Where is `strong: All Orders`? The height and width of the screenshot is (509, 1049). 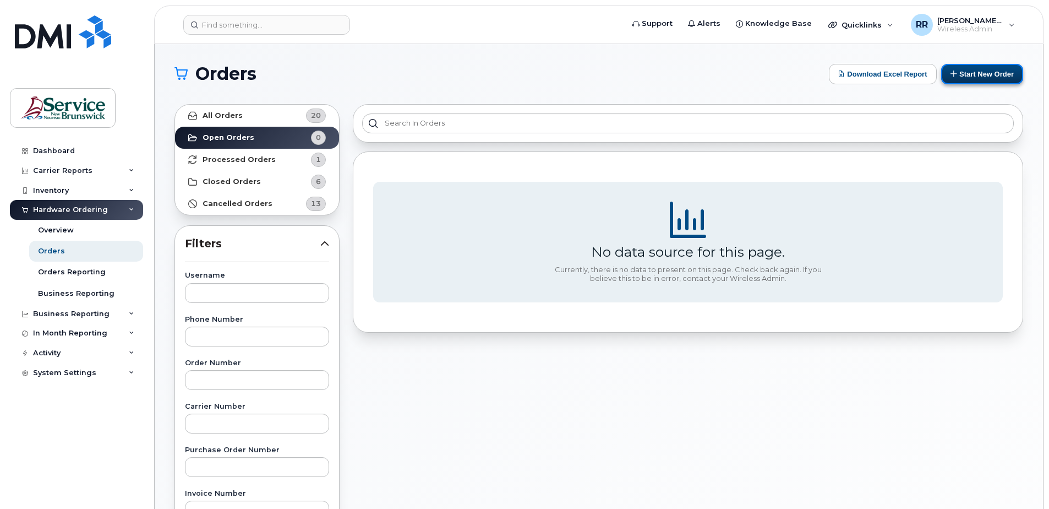
strong: All Orders is located at coordinates (222, 116).